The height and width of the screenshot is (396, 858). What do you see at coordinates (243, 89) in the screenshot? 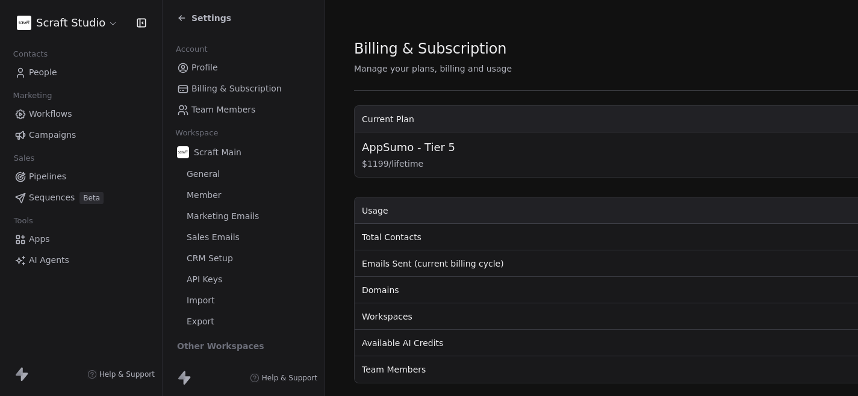
I see `a: Billing & Subscription` at bounding box center [243, 89].